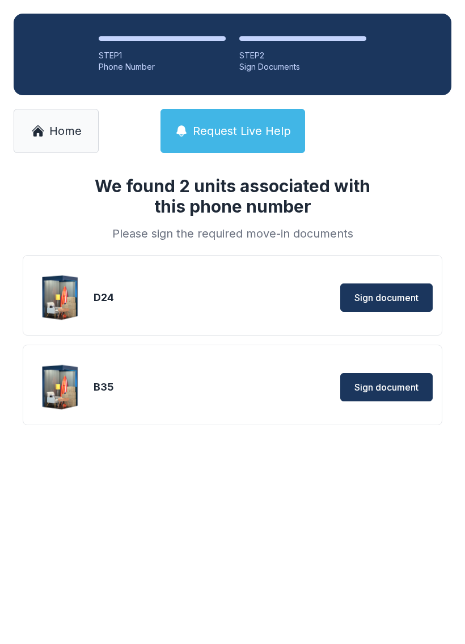 This screenshot has height=644, width=465. I want to click on div: Sign Documents, so click(303, 67).